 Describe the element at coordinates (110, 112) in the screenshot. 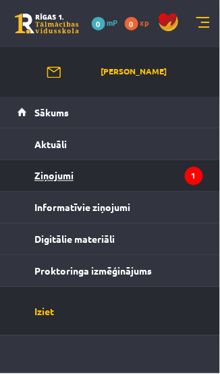

I see `a: Sākums` at that location.